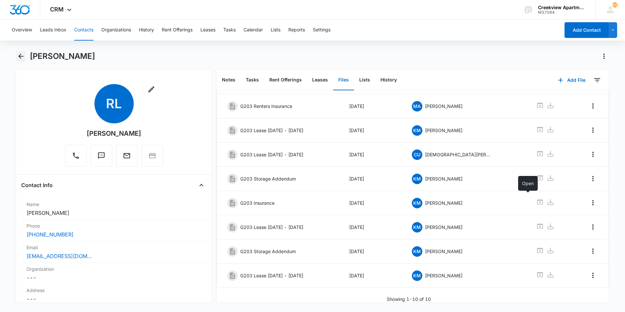 This screenshot has height=312, width=625. I want to click on a: Call, so click(76, 157).